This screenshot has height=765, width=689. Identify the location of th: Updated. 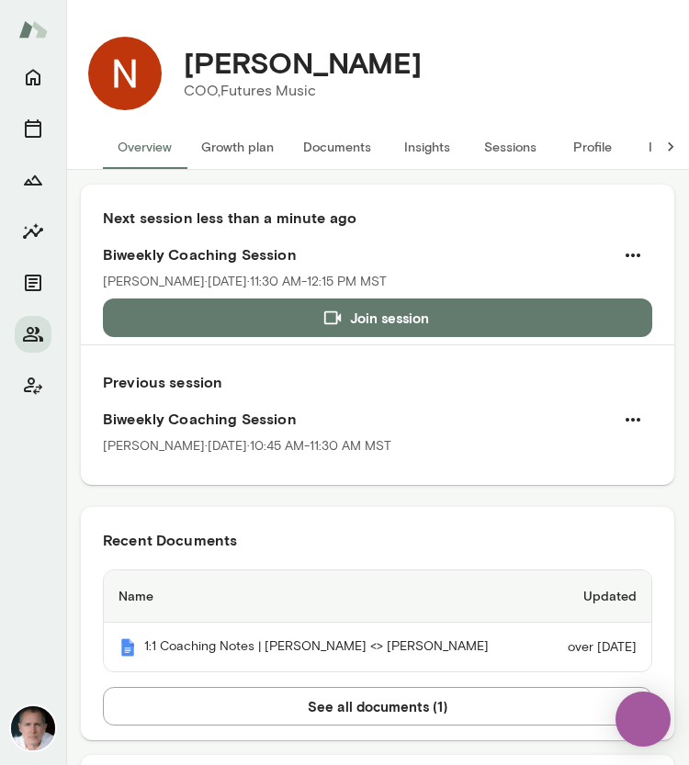
(597, 596).